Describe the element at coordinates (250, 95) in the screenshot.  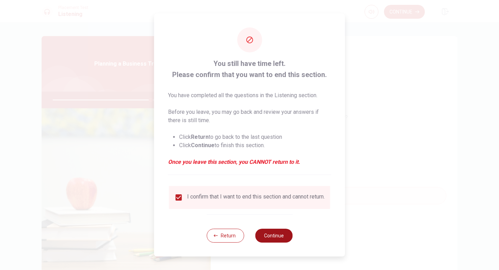
I see `p: You have completed all the questions in the Listening section.` at that location.